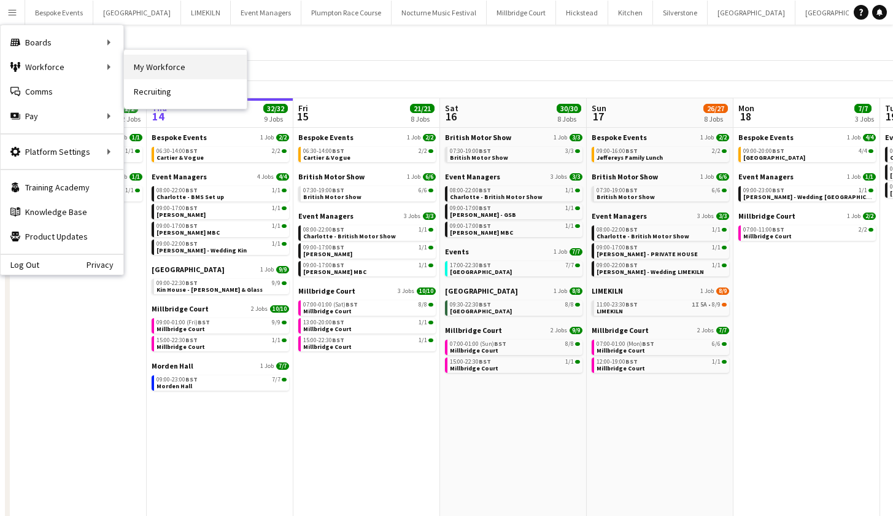  What do you see at coordinates (222, 343) in the screenshot?
I see `a: 15:00-22:30BST1/1Millbridge Court` at bounding box center [222, 343].